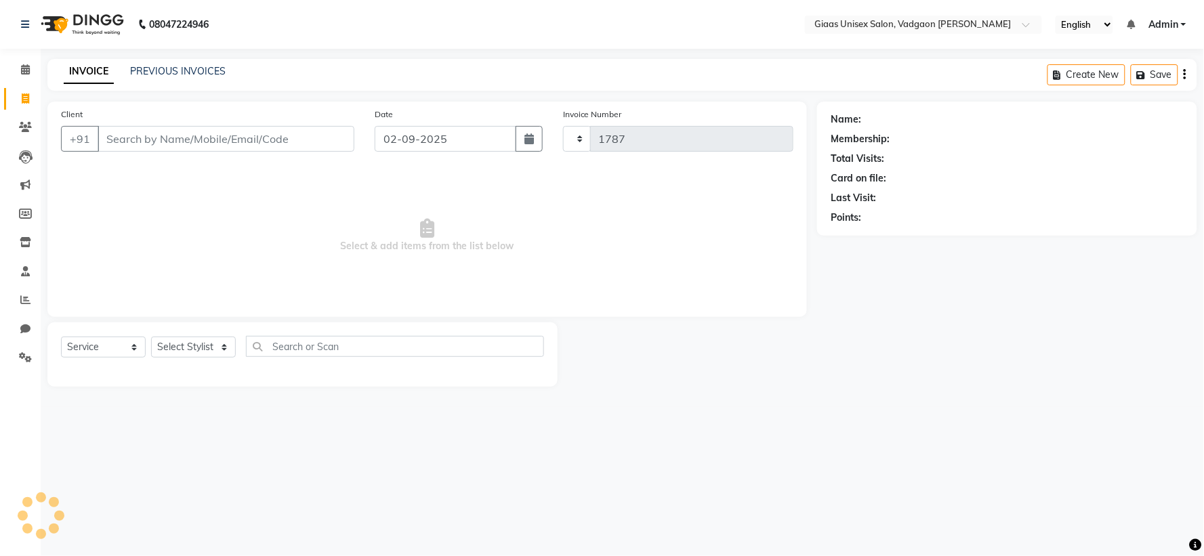 This screenshot has width=1204, height=556. I want to click on input: Search by Name/Mobile/Email/Code, so click(226, 139).